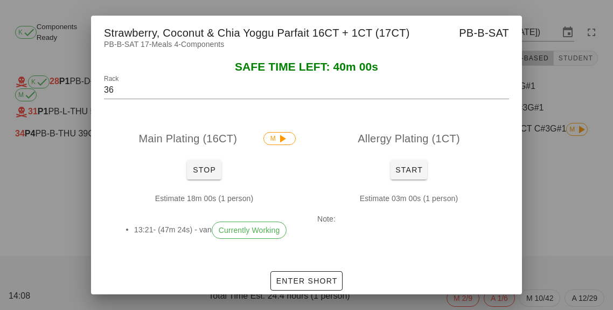  Describe the element at coordinates (306, 281) in the screenshot. I see `span: Enter Short` at that location.